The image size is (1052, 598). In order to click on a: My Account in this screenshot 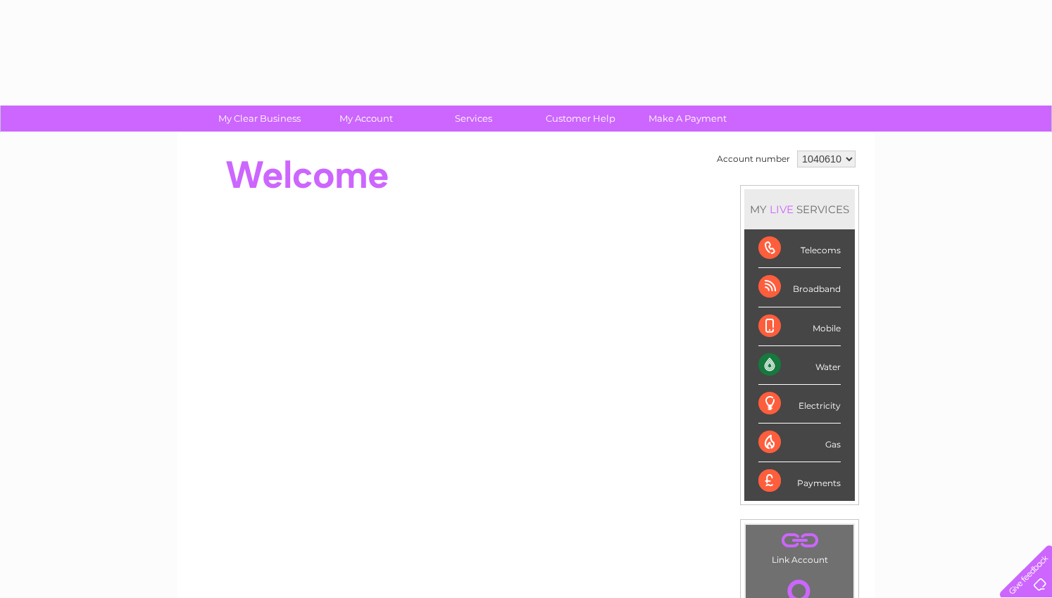, I will do `click(366, 118)`.